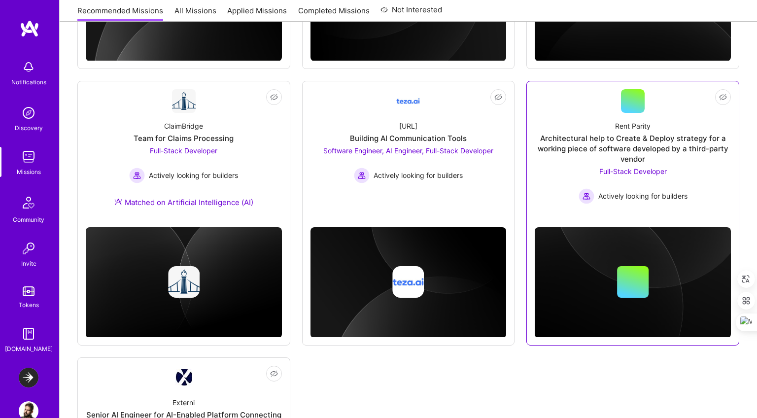  I want to click on a: Completed Missions, so click(334, 13).